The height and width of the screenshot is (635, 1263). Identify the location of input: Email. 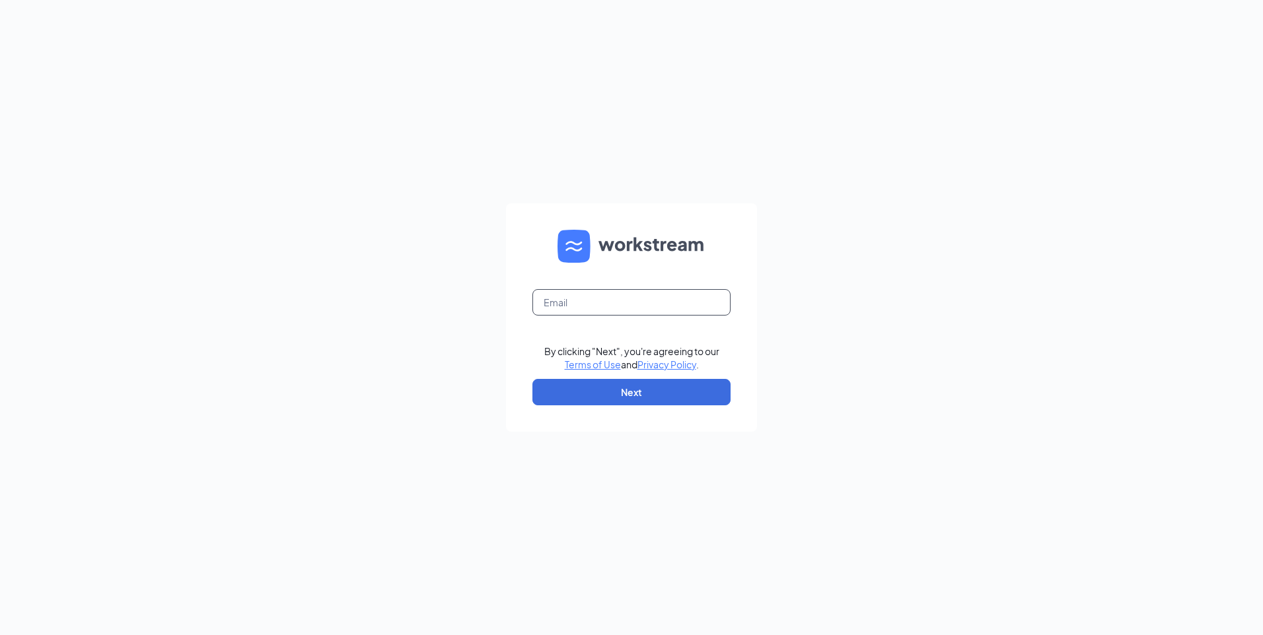
(631, 303).